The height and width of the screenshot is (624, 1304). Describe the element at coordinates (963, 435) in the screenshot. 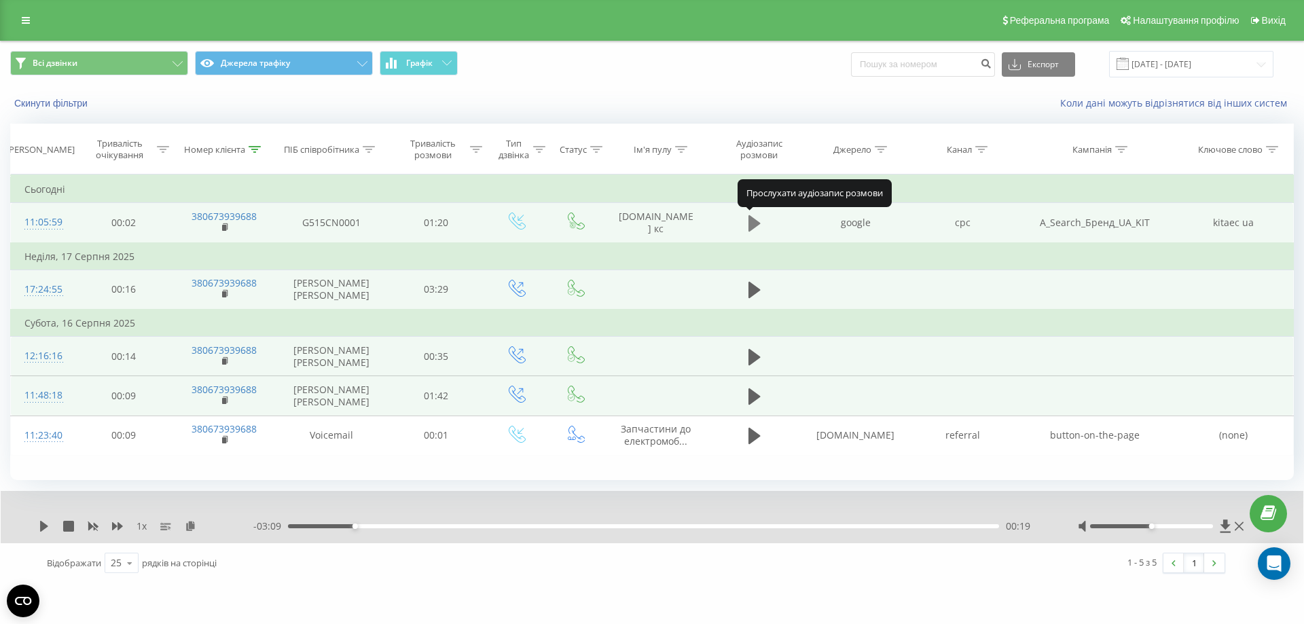

I see `td: referral` at that location.